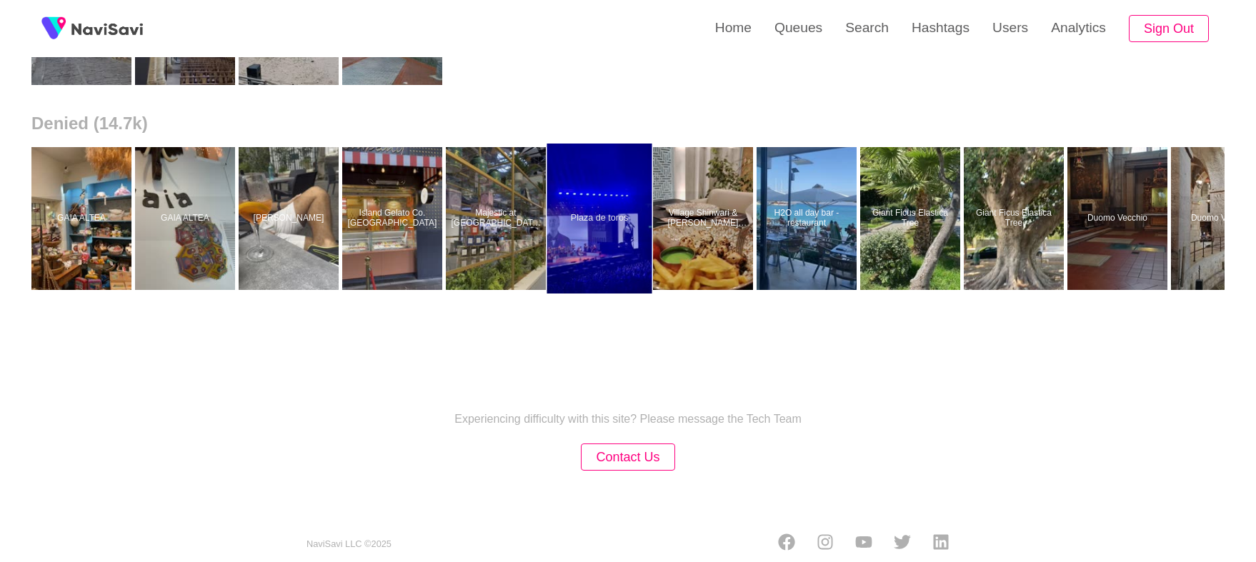 The image size is (1256, 562). Describe the element at coordinates (1119, 219) in the screenshot. I see `a: Duomo VecchioDuomo Vecchio` at that location.